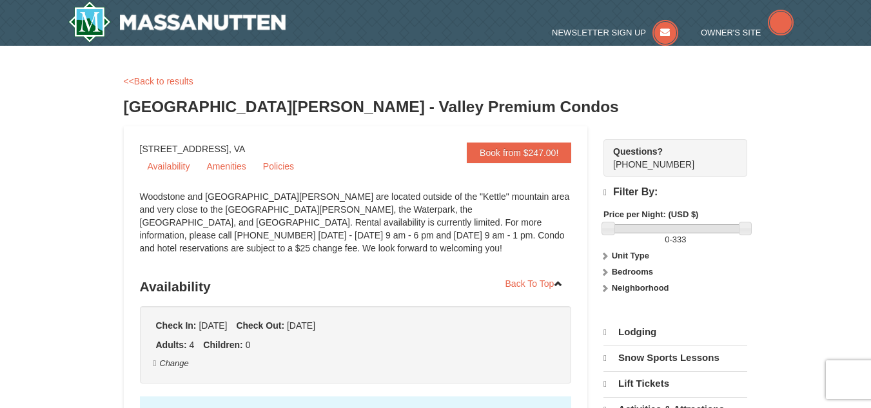  Describe the element at coordinates (640, 287) in the screenshot. I see `strong: Neighborhood` at that location.